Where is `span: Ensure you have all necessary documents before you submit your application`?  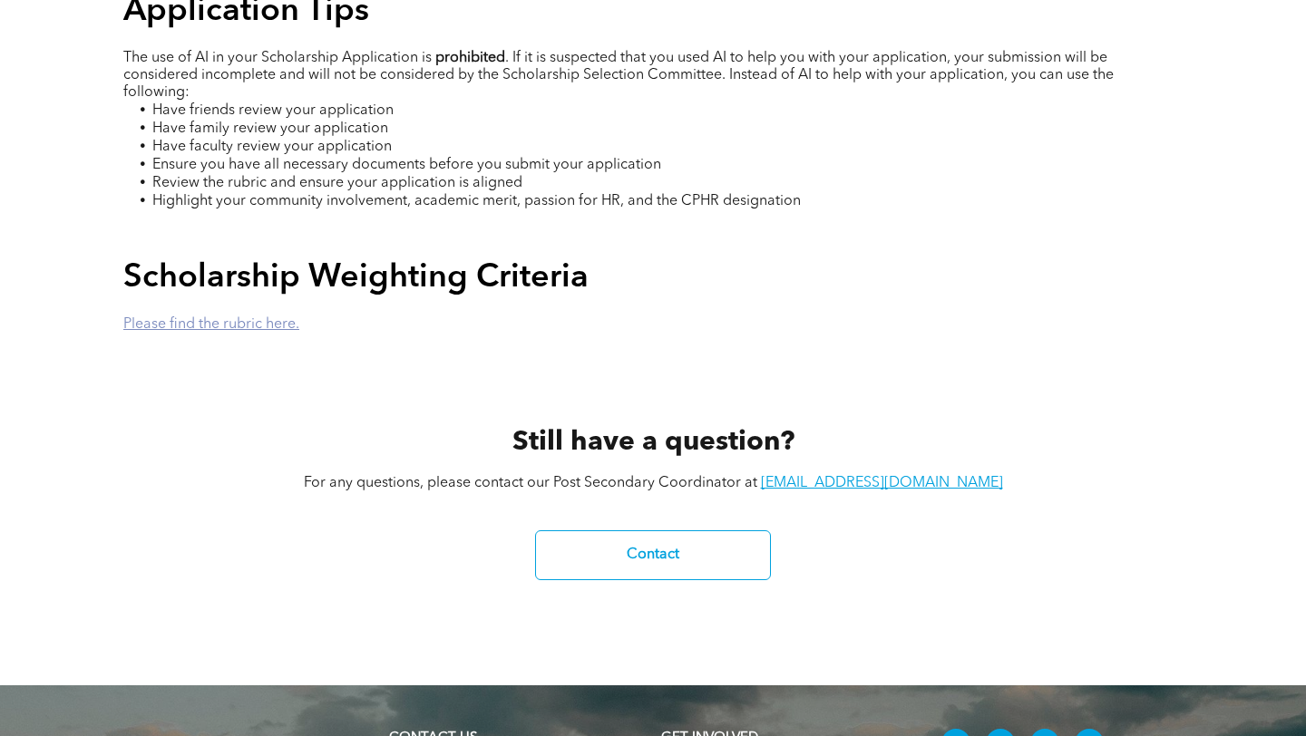
span: Ensure you have all necessary documents before you submit your application is located at coordinates (406, 165).